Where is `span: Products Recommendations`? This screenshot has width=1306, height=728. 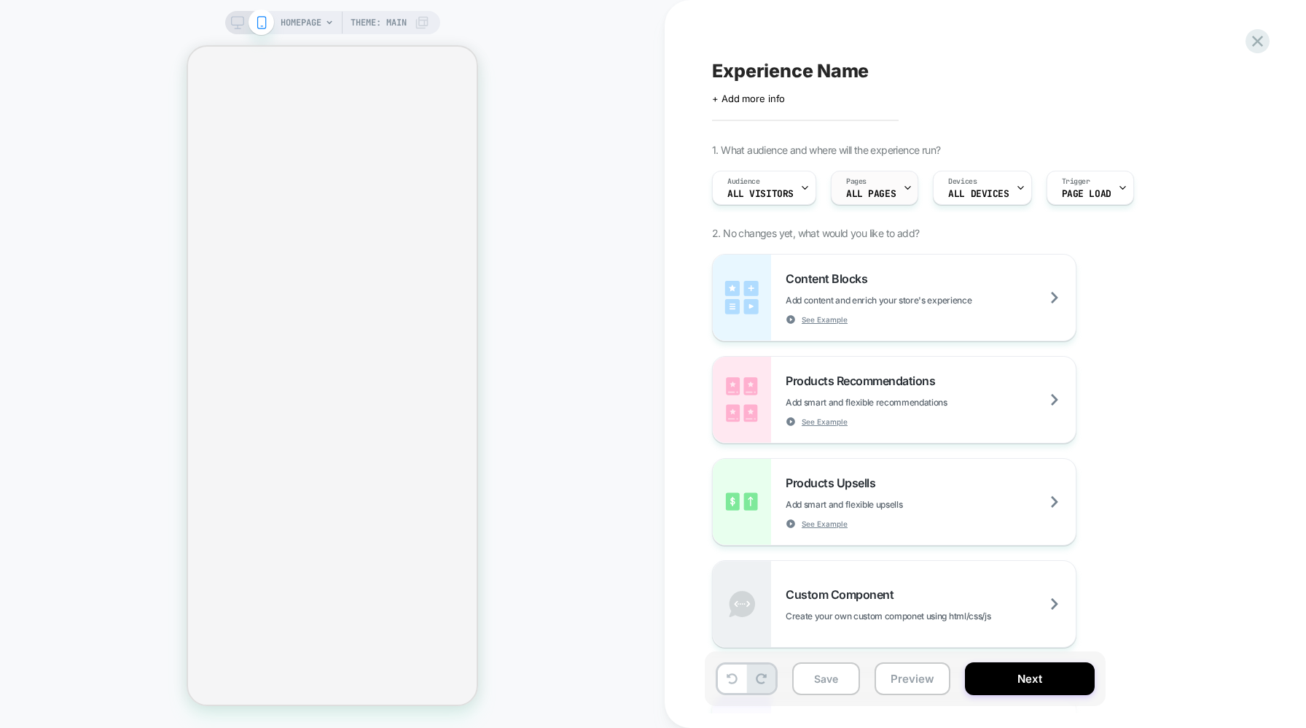
span: Products Recommendations is located at coordinates (864, 381).